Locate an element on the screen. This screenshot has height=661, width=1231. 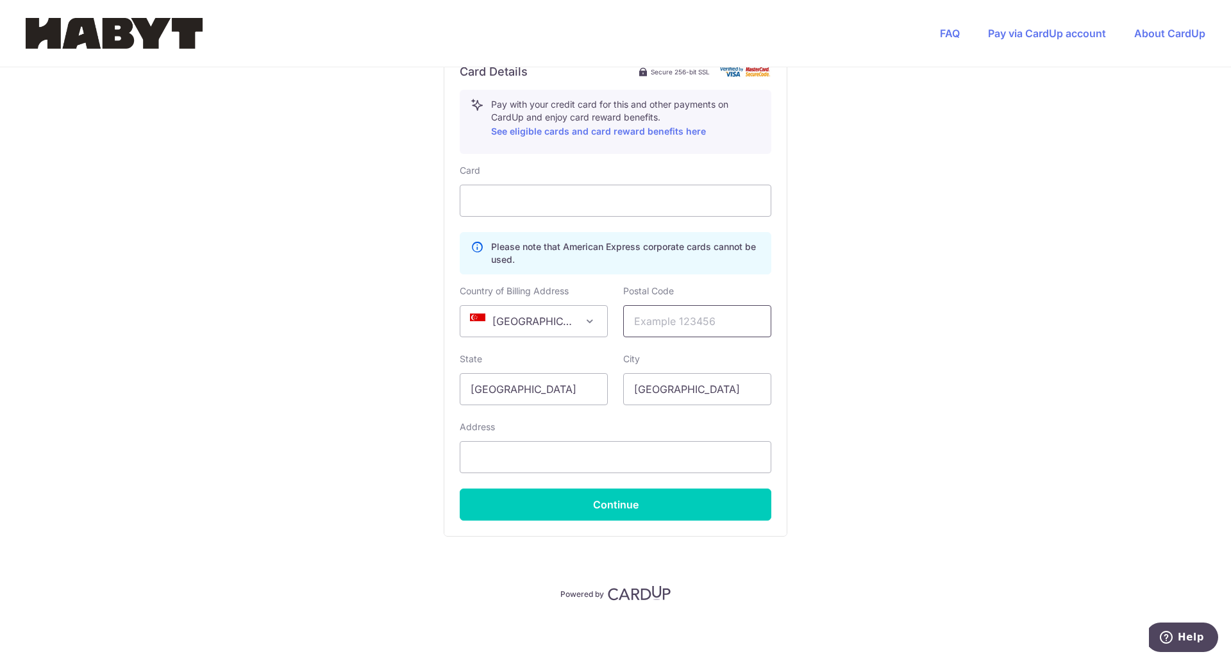
p: Please note that American Express corporate cards cannot be used. is located at coordinates (626, 253).